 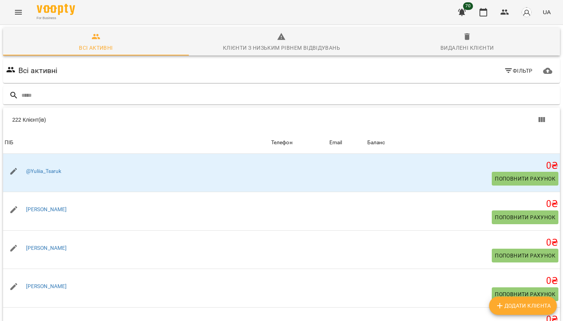 What do you see at coordinates (44, 171) in the screenshot?
I see `a: @Yuliia_Tsaruk` at bounding box center [44, 171].